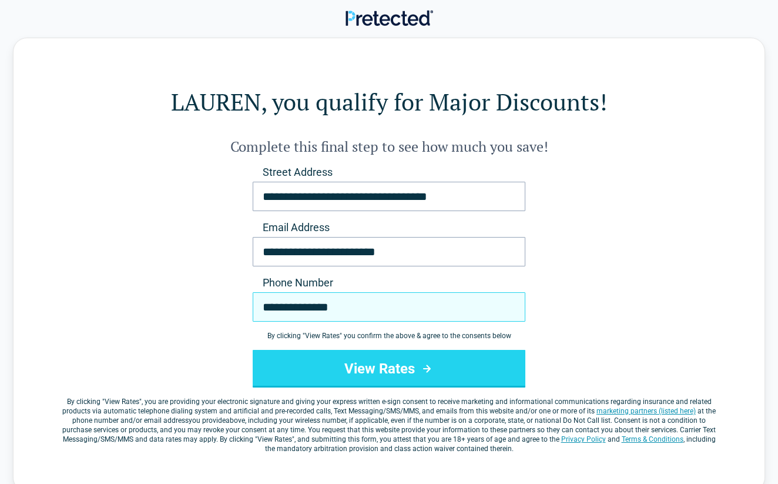 Image resolution: width=778 pixels, height=484 pixels. What do you see at coordinates (389, 283) in the screenshot?
I see `label: Phone Number` at bounding box center [389, 283].